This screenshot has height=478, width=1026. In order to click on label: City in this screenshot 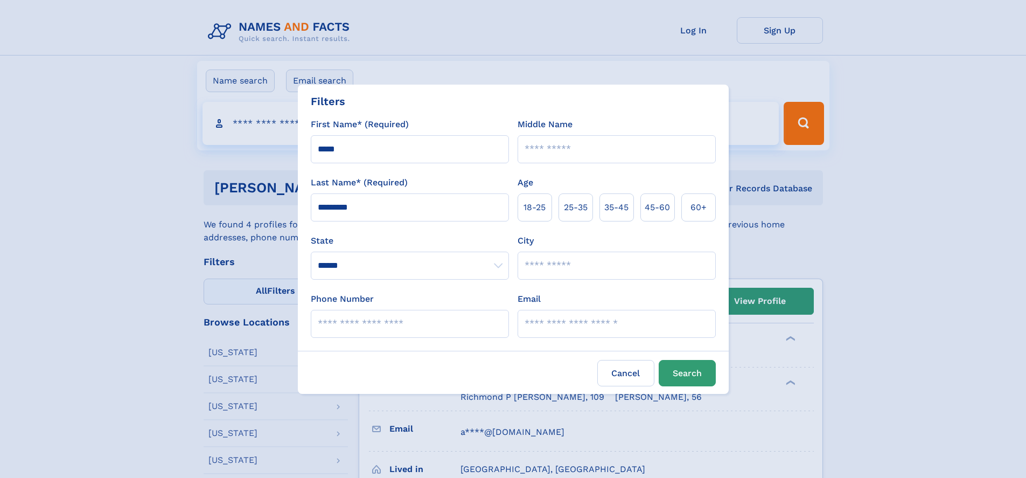, I will do `click(526, 241)`.